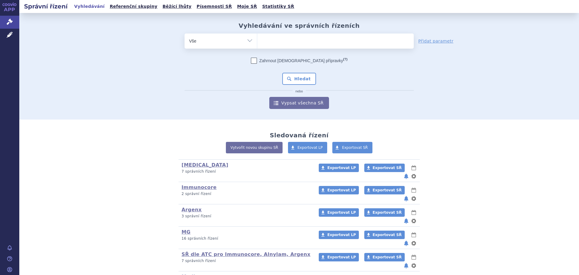  What do you see at coordinates (89, 6) in the screenshot?
I see `a: Vyhledávání` at bounding box center [89, 6].